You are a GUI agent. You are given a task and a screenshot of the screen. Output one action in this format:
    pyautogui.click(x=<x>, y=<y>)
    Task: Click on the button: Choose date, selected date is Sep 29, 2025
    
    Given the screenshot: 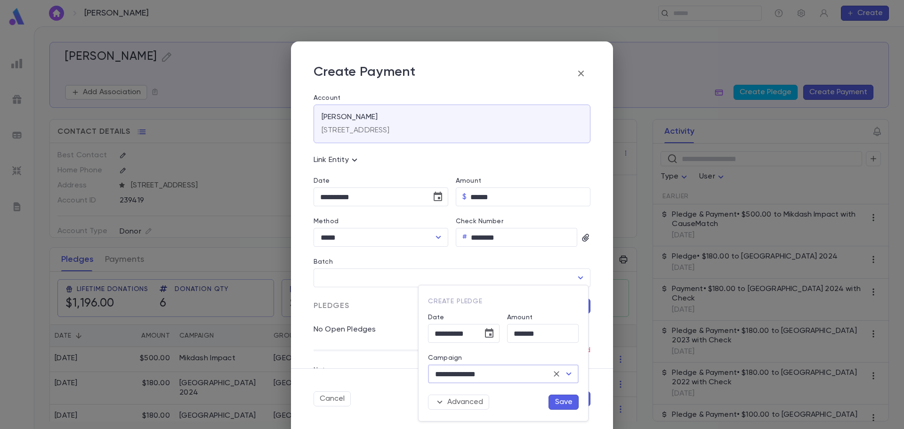 What is the action you would take?
    pyautogui.click(x=489, y=333)
    